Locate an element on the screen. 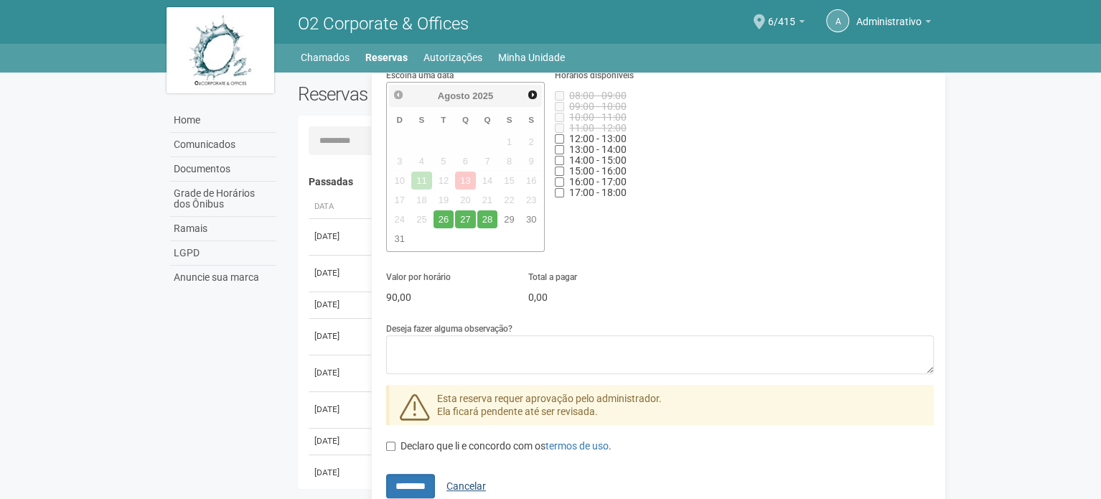 The image size is (1101, 499). span: 7 is located at coordinates (487, 161).